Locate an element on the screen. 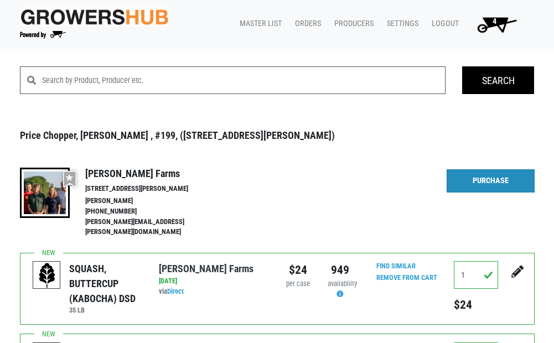  a: Orders is located at coordinates (306, 24).